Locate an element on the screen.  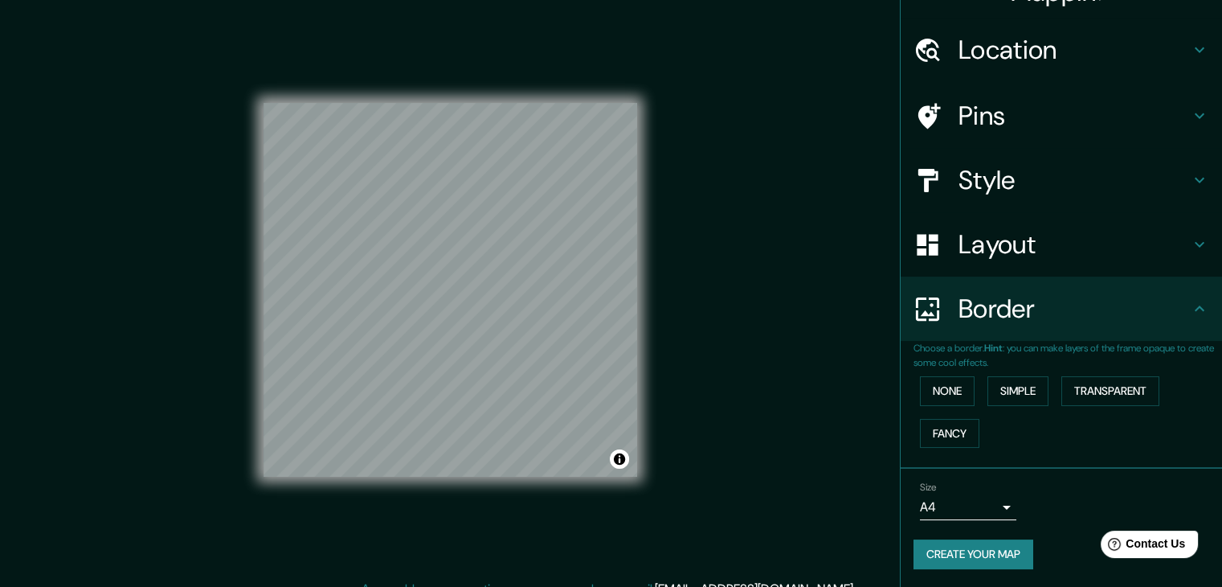
h4: Pins is located at coordinates (1074, 116).